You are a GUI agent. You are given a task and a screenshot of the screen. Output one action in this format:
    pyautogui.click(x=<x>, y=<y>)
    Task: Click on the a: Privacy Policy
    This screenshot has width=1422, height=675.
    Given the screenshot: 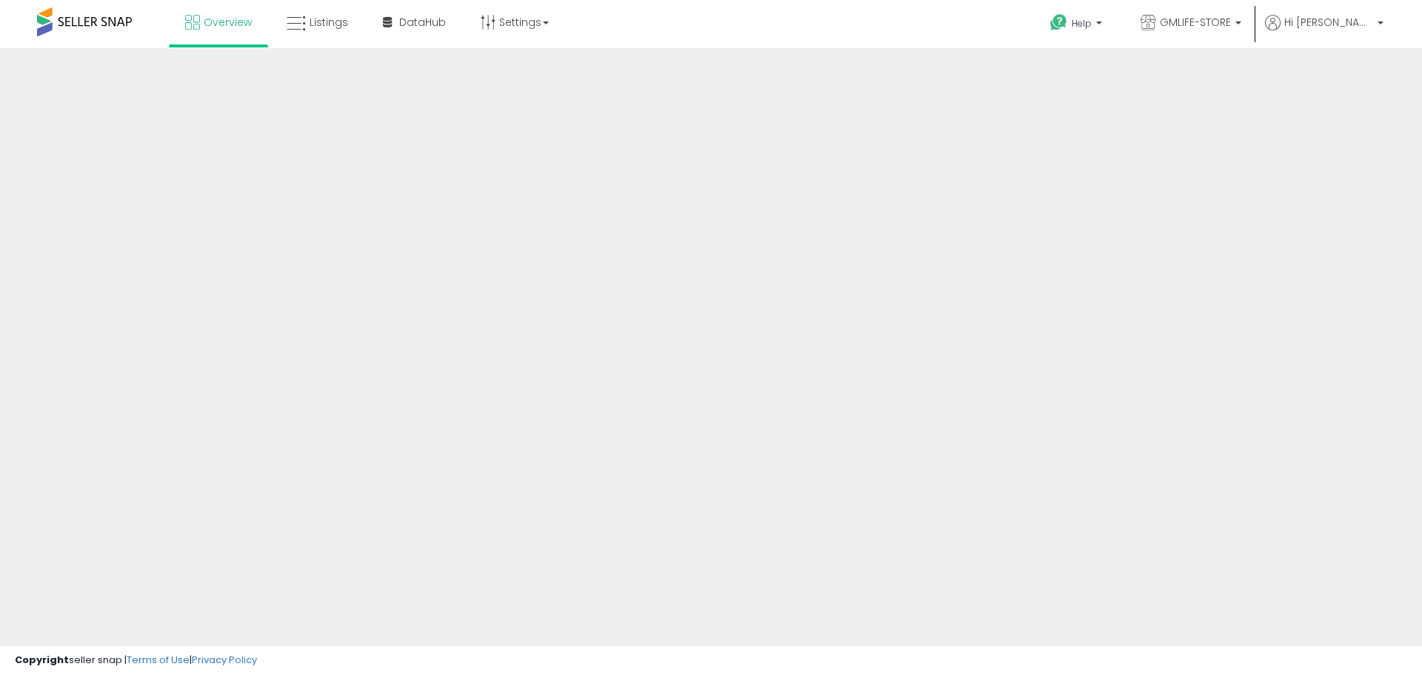 What is the action you would take?
    pyautogui.click(x=224, y=659)
    